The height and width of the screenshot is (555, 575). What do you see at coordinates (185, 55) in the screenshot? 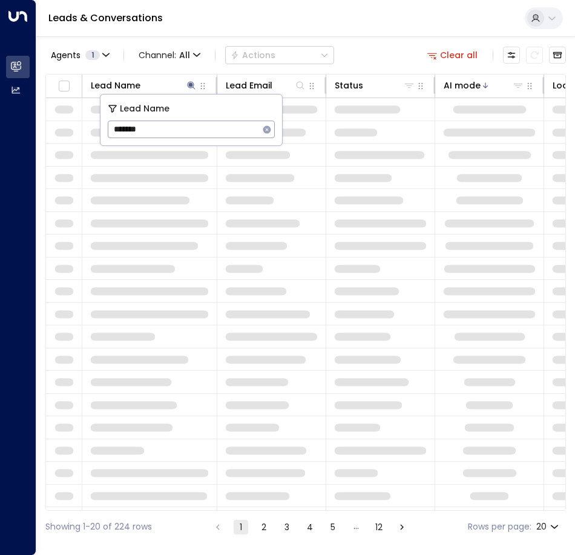
I see `span: All` at bounding box center [185, 55].